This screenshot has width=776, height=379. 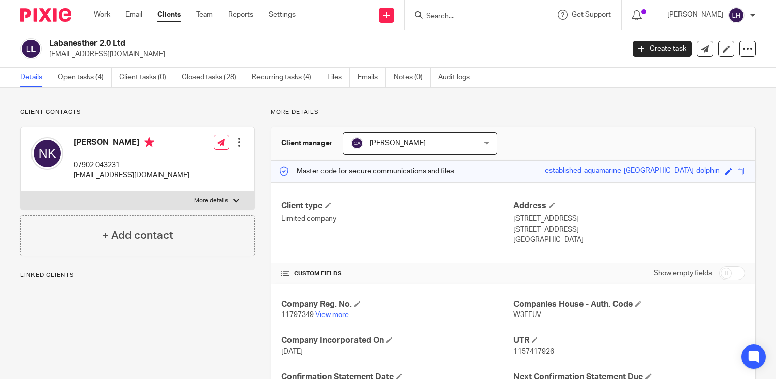 What do you see at coordinates (458, 77) in the screenshot?
I see `a: Audit logs` at bounding box center [458, 77].